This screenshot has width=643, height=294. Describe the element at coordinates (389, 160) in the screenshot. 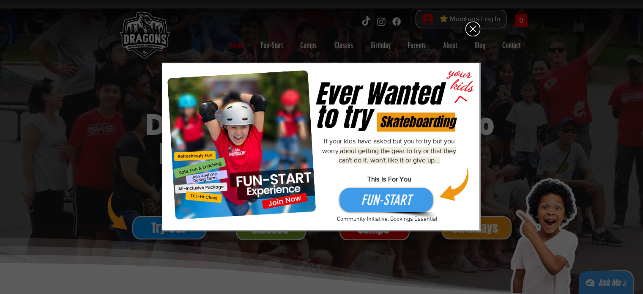

I see `span: If your kids have asked but you to try but you worry;` at that location.